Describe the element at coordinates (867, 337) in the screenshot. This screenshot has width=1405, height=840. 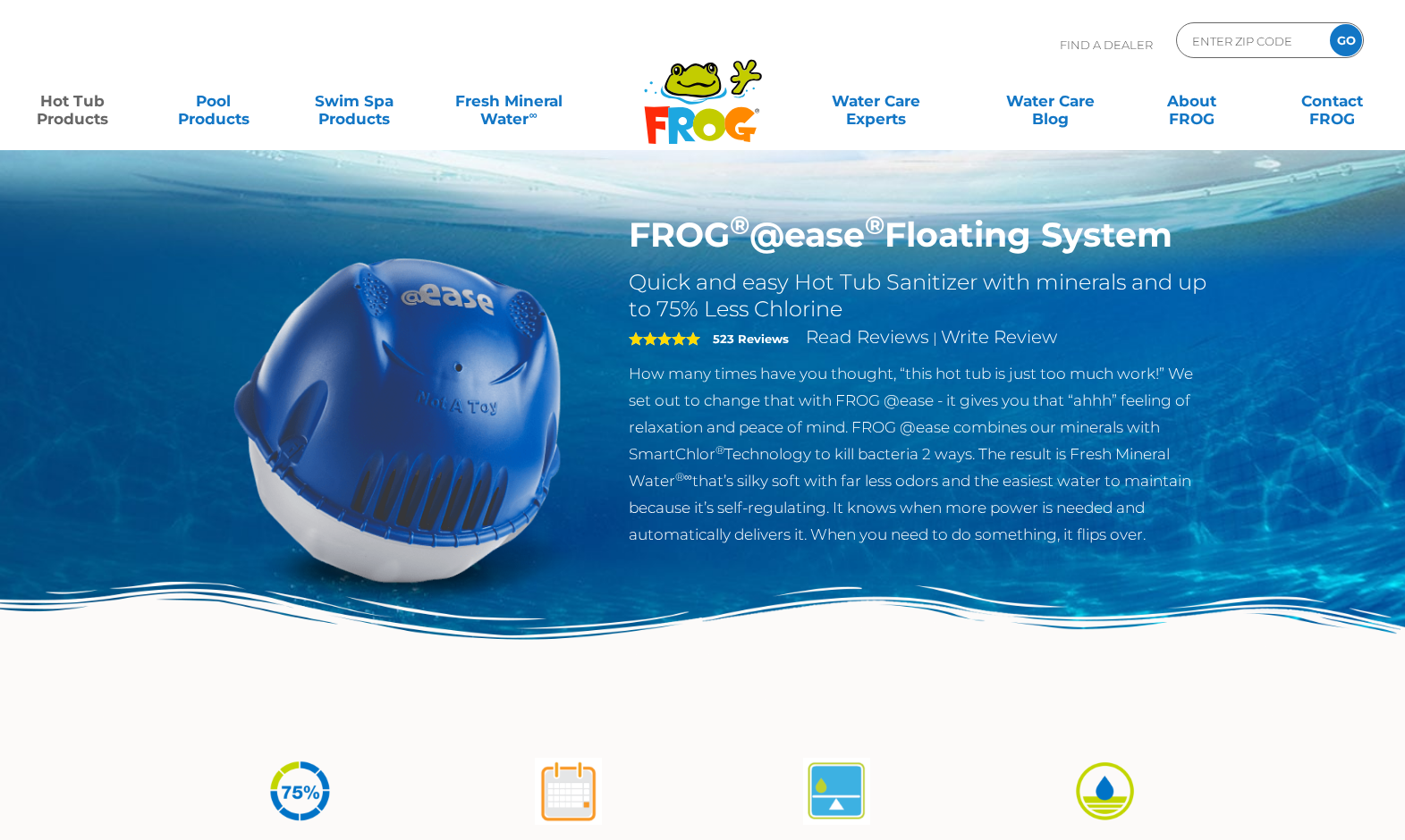
I see `a: Read Reviews` at that location.